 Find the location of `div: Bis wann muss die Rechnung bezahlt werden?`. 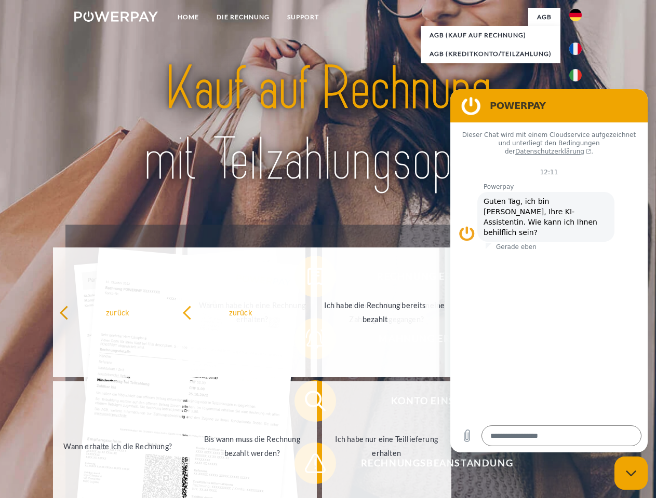

div: Bis wann muss die Rechnung bezahlt werden? is located at coordinates (252, 447).